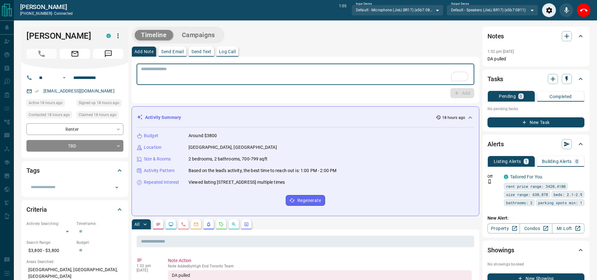 The width and height of the screenshot is (597, 280). What do you see at coordinates (234, 224) in the screenshot?
I see `svg: Opportunities` at bounding box center [234, 224].